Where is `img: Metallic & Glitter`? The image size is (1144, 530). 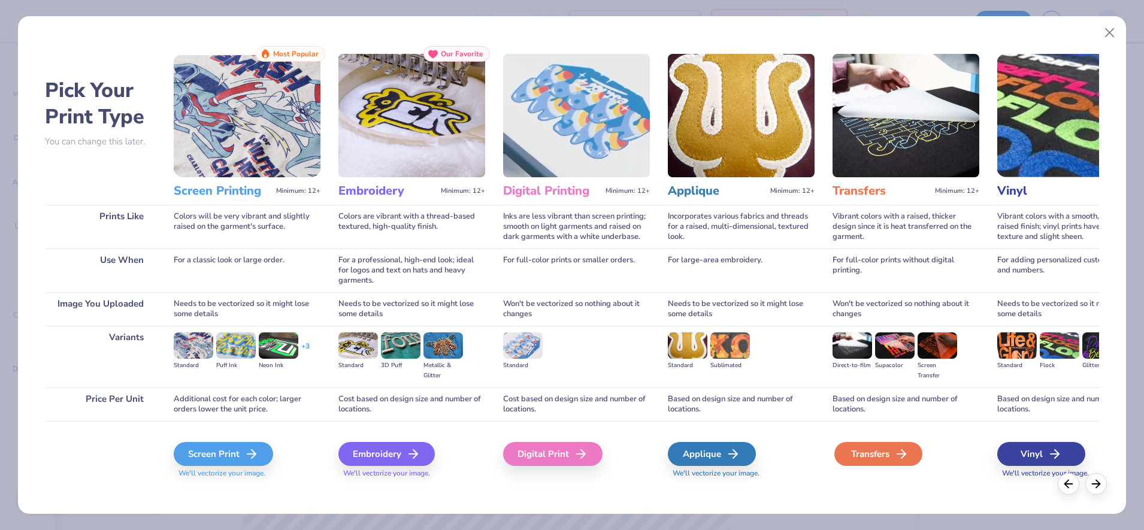 img: Metallic & Glitter is located at coordinates (443, 346).